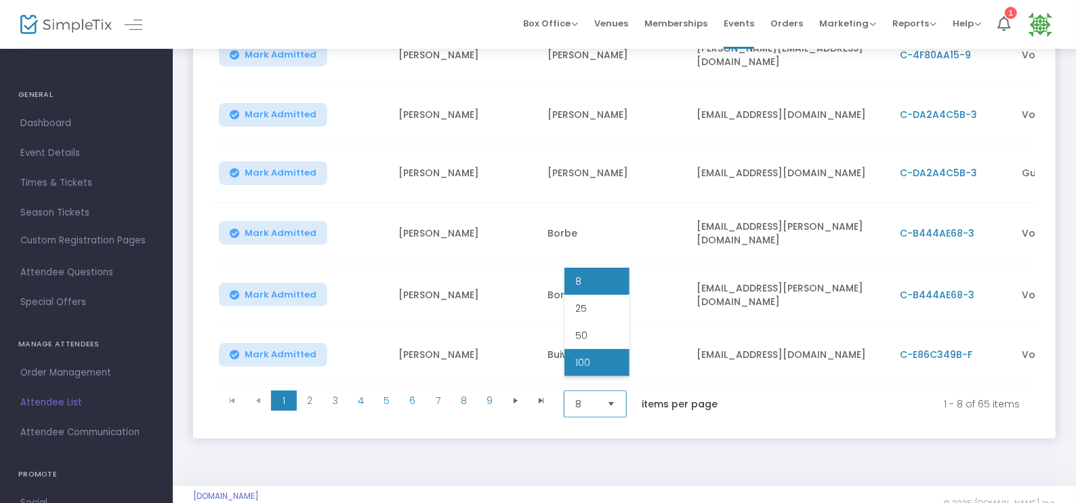 The height and width of the screenshot is (503, 1076). I want to click on span: Page 1, so click(284, 401).